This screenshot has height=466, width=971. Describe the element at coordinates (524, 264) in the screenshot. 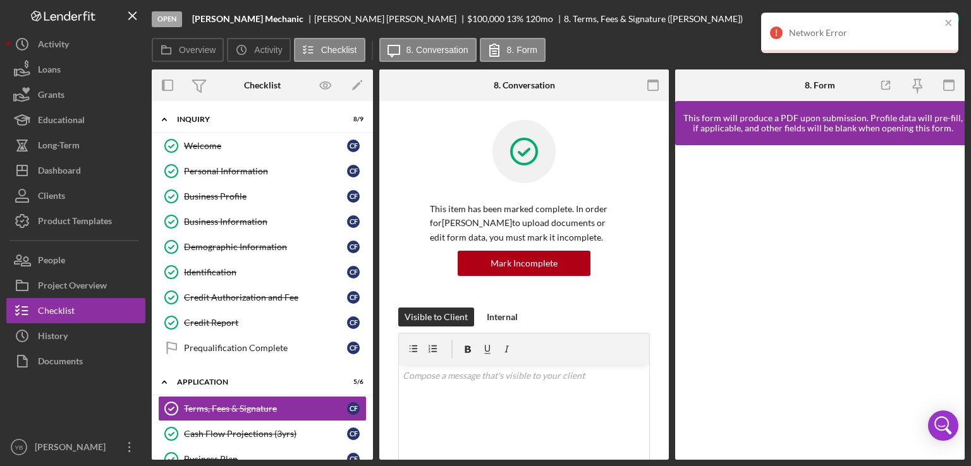

I see `div: Mark Incomplete` at that location.